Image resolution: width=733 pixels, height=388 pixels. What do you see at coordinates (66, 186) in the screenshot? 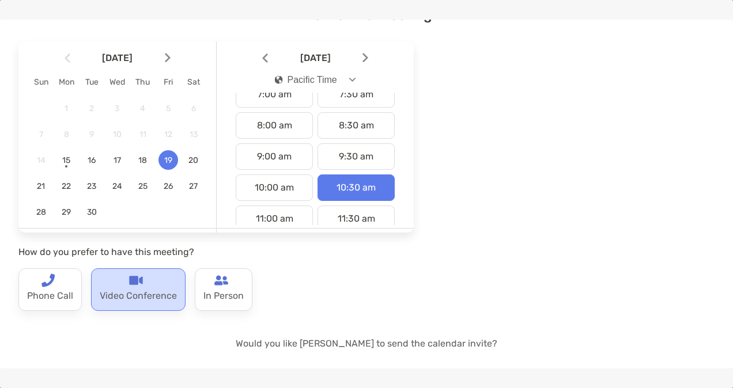
I see `span: 22` at bounding box center [66, 186].